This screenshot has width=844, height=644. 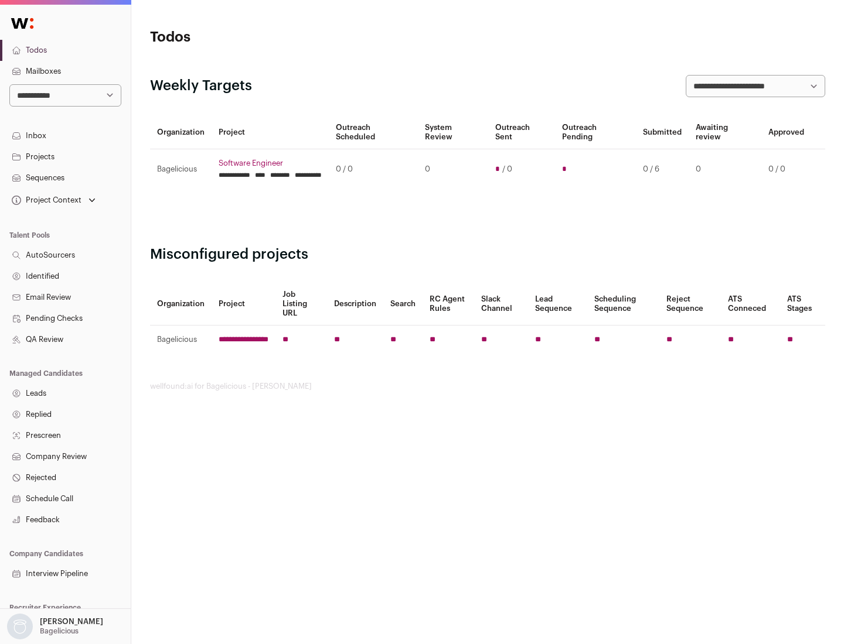 What do you see at coordinates (623, 304) in the screenshot?
I see `th: Scheduling Sequence` at bounding box center [623, 304].